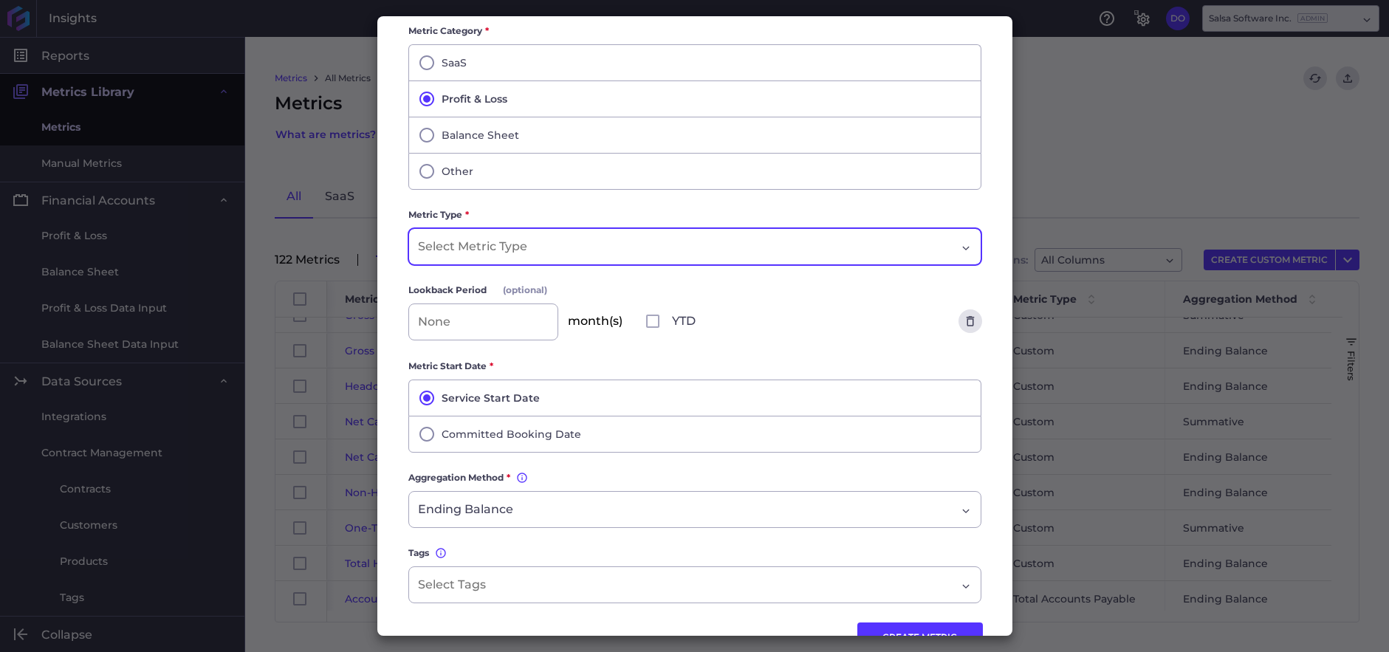 Image resolution: width=1389 pixels, height=652 pixels. Describe the element at coordinates (695, 62) in the screenshot. I see `button: SaaS` at that location.